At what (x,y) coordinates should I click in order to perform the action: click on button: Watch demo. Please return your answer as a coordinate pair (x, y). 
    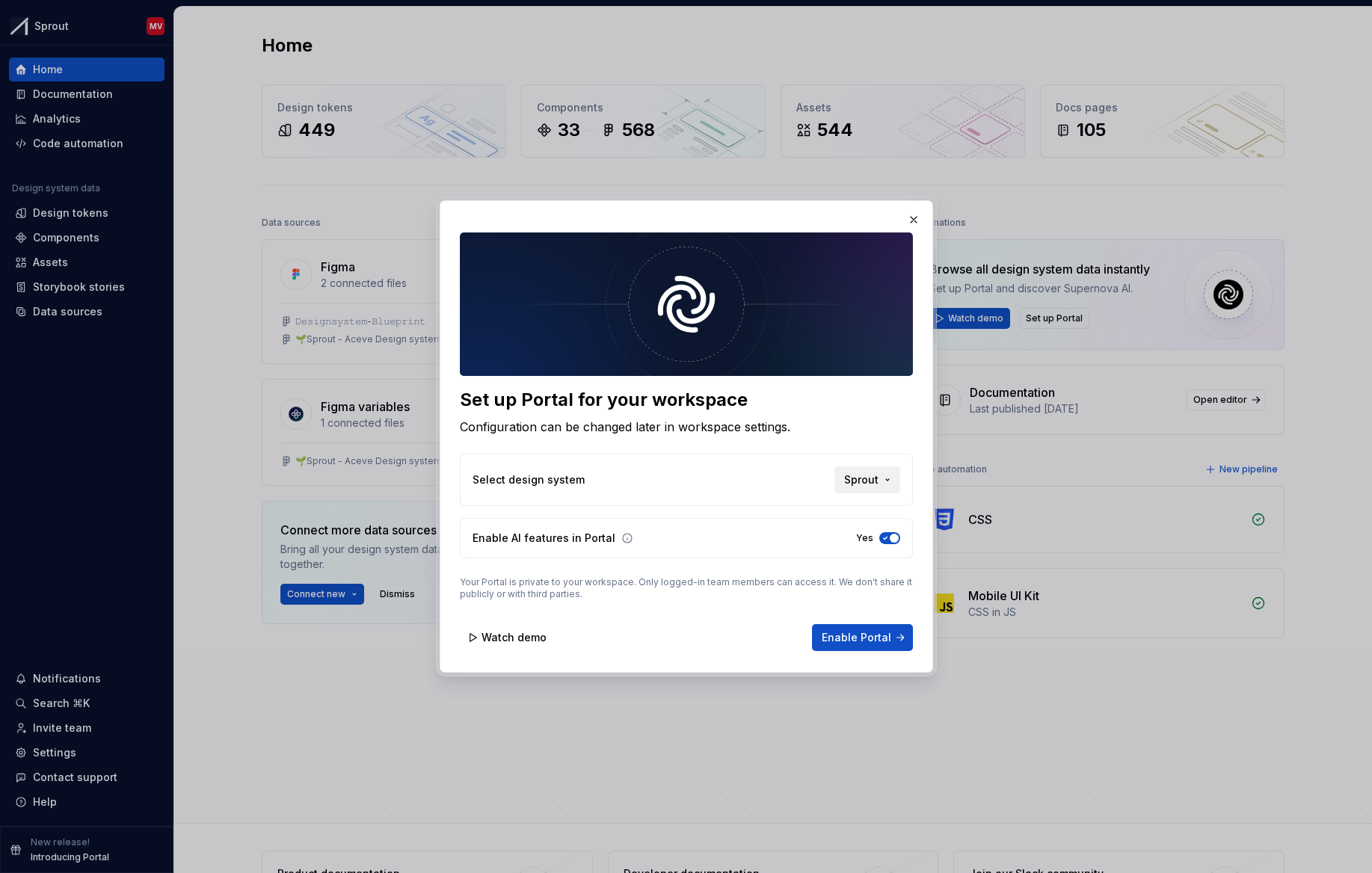
    Looking at the image, I should click on (508, 638).